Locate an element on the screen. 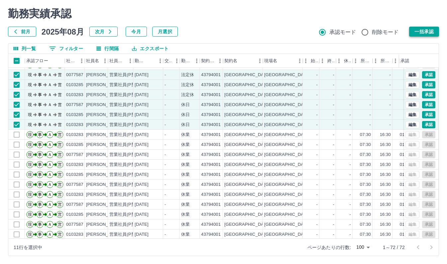 This screenshot has width=447, height=264. div: 承認 is located at coordinates (405, 61).